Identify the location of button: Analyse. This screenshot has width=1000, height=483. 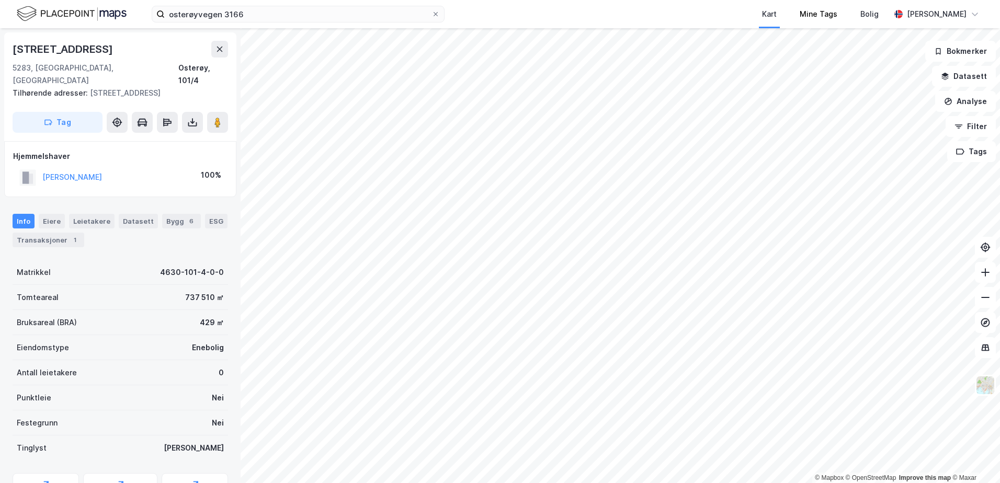
(965, 101).